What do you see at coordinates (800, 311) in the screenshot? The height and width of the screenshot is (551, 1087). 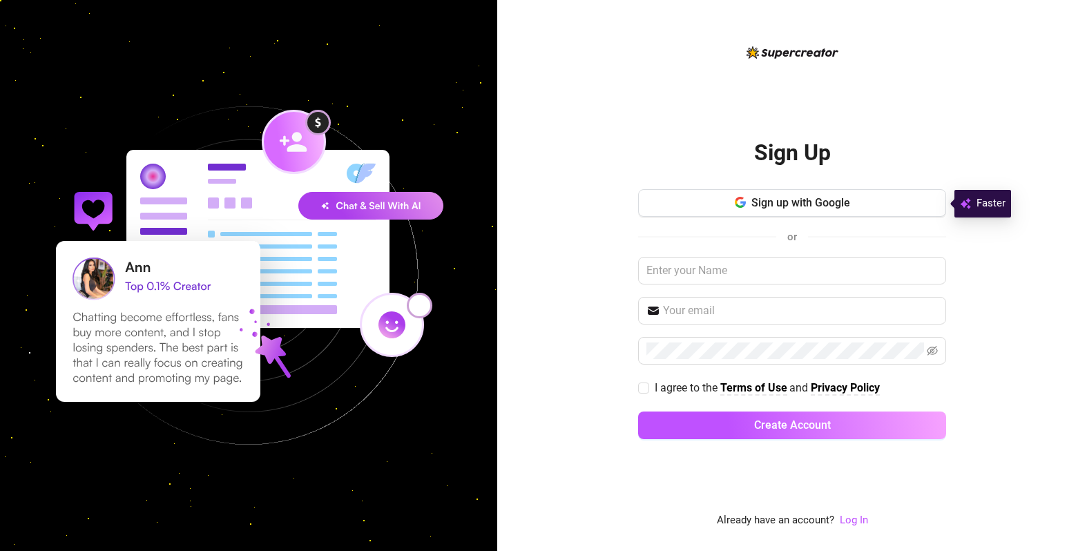 I see `input: Your email` at bounding box center [800, 311].